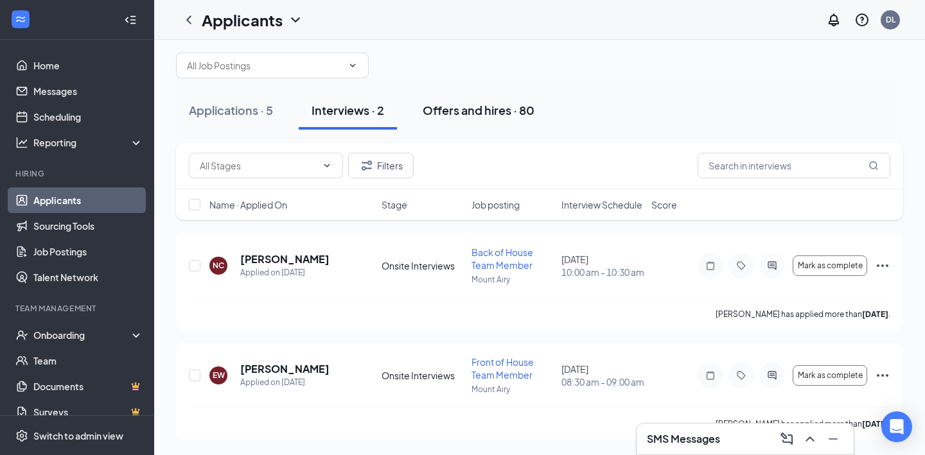 The height and width of the screenshot is (455, 925). What do you see at coordinates (88, 65) in the screenshot?
I see `a: Home` at bounding box center [88, 65].